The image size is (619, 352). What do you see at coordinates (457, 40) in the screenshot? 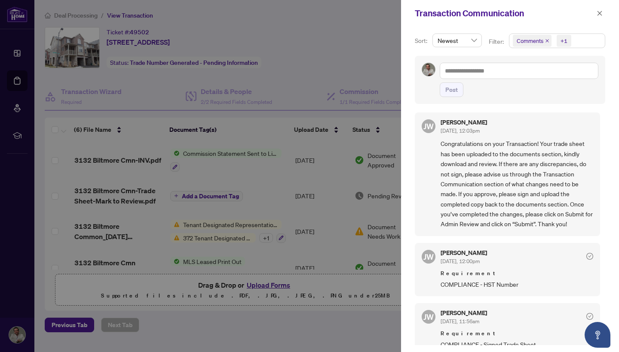
I see `span: Newest` at bounding box center [457, 40].